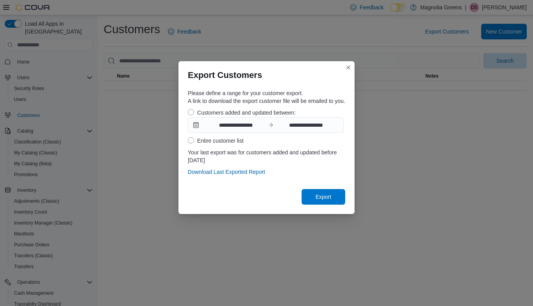 The width and height of the screenshot is (533, 306). What do you see at coordinates (271, 125) in the screenshot?
I see `svg: to` at bounding box center [271, 125].